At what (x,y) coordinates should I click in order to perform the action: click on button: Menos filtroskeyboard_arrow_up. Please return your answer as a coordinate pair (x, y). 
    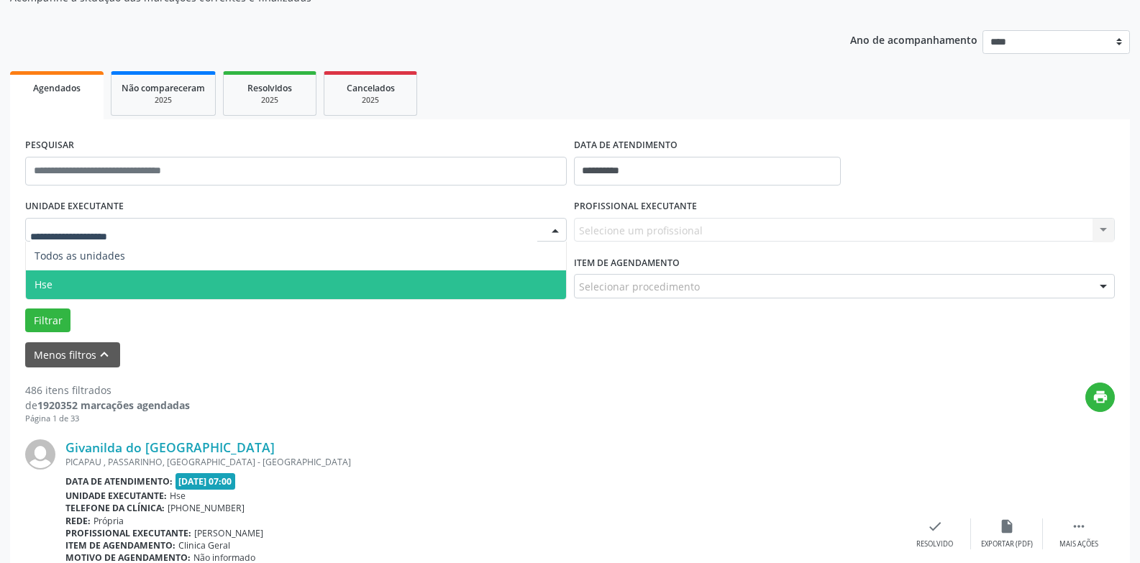
    Looking at the image, I should click on (73, 354).